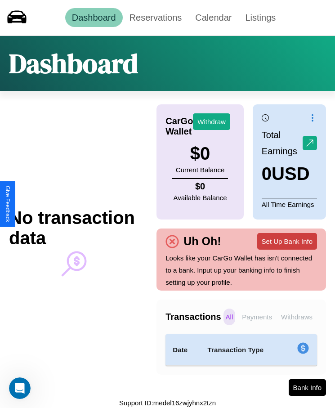 The image size is (335, 408). Describe the element at coordinates (200, 170) in the screenshot. I see `p: Current Balance` at that location.